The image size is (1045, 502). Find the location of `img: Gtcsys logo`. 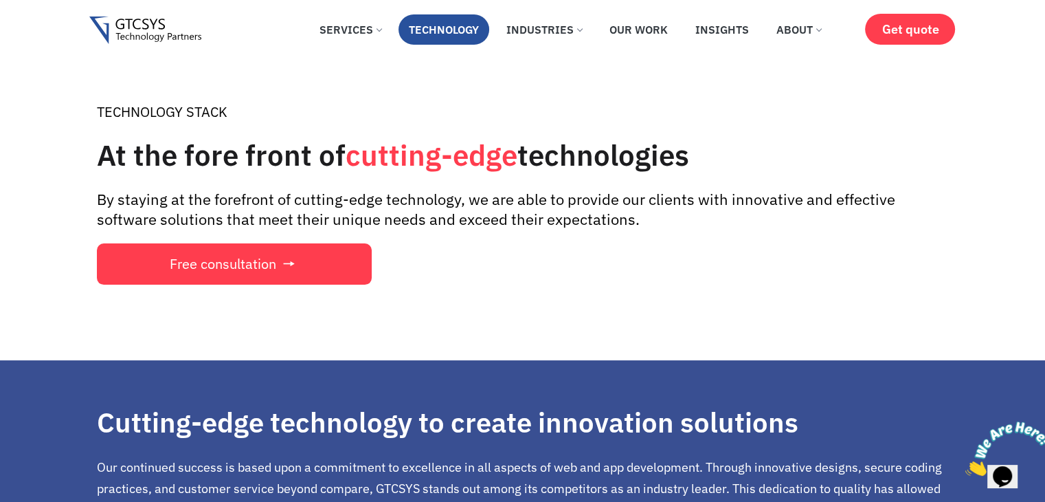

img: Gtcsys logo is located at coordinates (145, 30).